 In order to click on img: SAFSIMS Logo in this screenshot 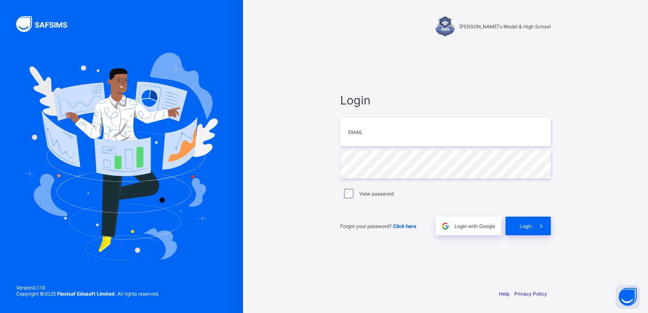, I will do `click(47, 24)`.